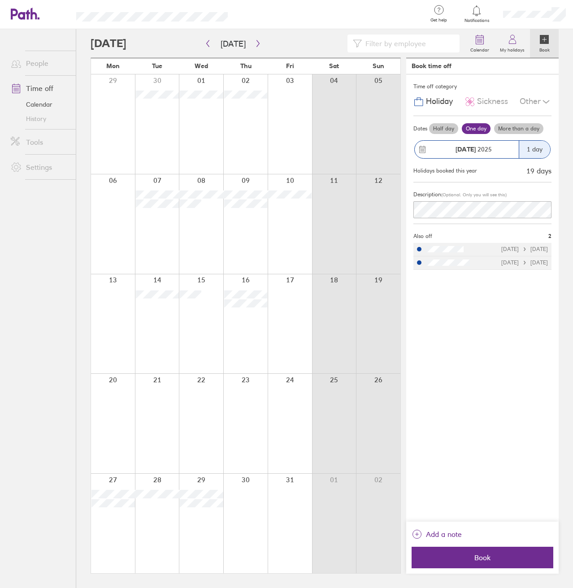 The width and height of the screenshot is (573, 588). I want to click on span: Dates, so click(420, 129).